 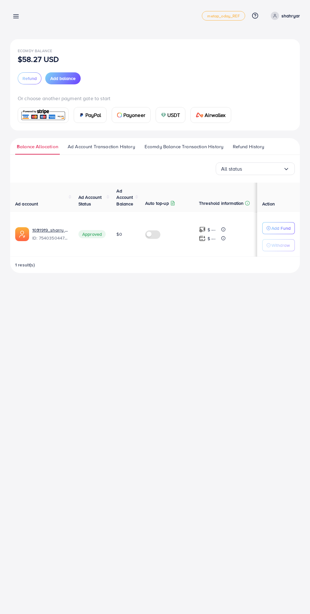 I want to click on a: cardAirwallex, so click(x=211, y=115).